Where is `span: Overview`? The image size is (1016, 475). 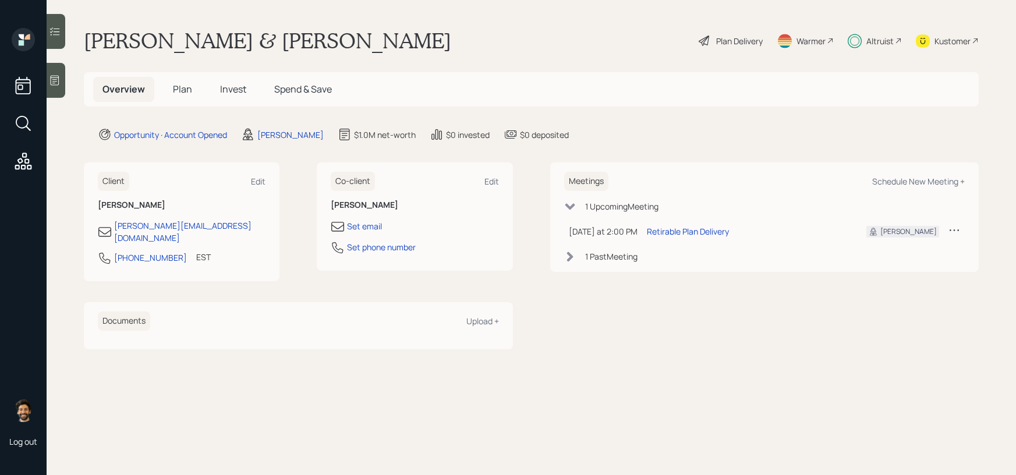 span: Overview is located at coordinates (123, 89).